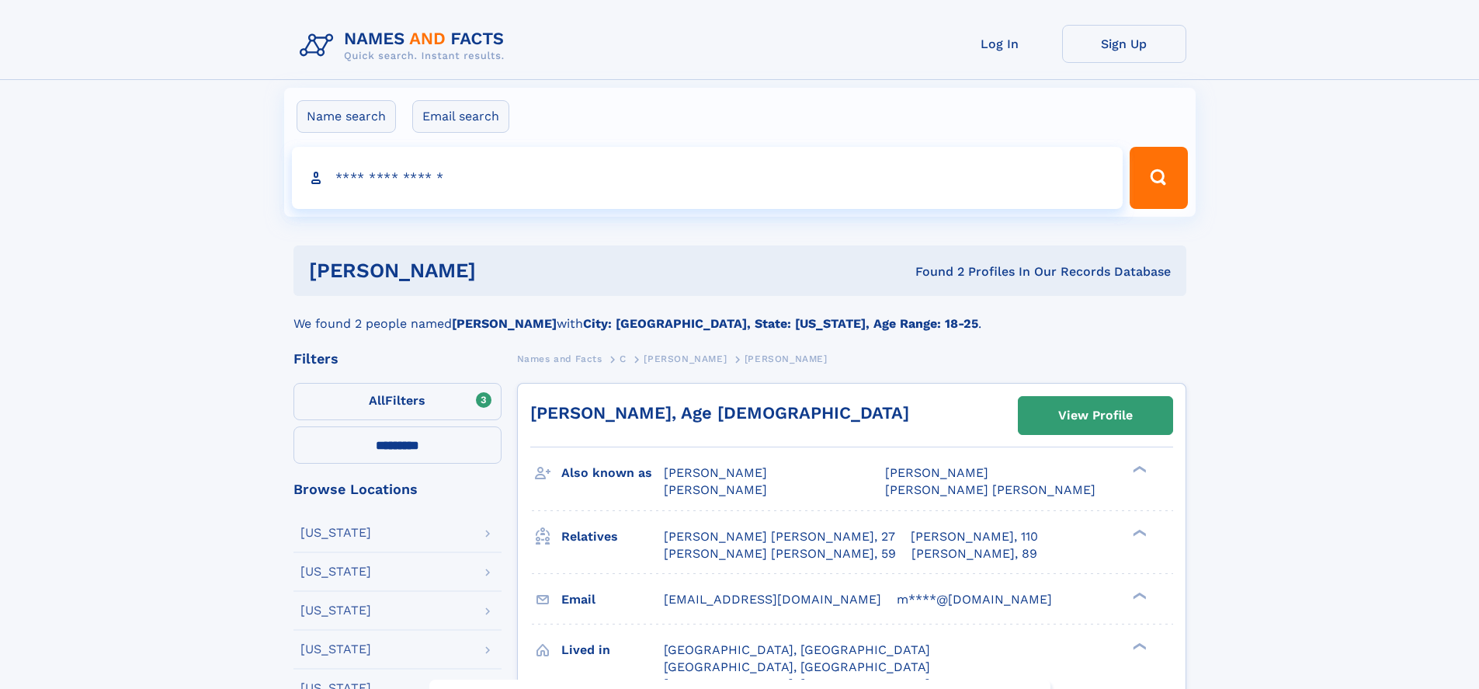  What do you see at coordinates (405, 46) in the screenshot?
I see `img: Logo Names and Facts` at bounding box center [405, 46].